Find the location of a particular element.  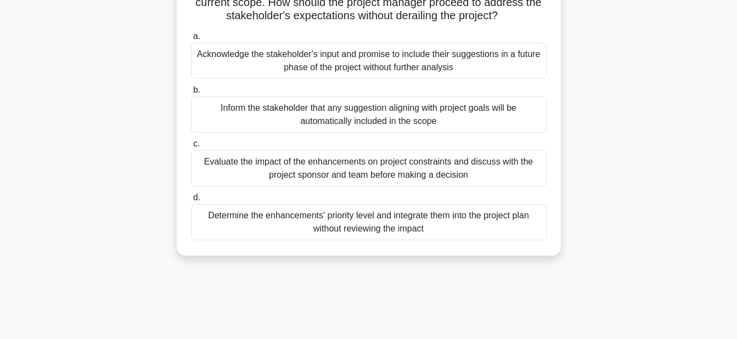

div: Acknowledge the stakeholder's input and promise to include their suggestions in a future phase of... is located at coordinates (369, 61).